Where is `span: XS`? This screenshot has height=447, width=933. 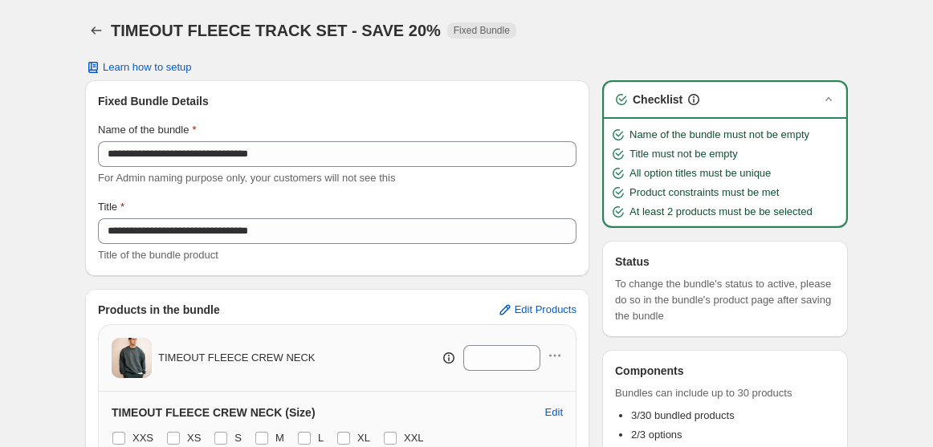 span: XS is located at coordinates (194, 438).